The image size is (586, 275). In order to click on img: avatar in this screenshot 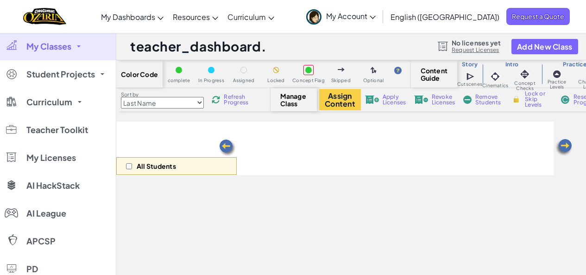, I will do `click(314, 17)`.